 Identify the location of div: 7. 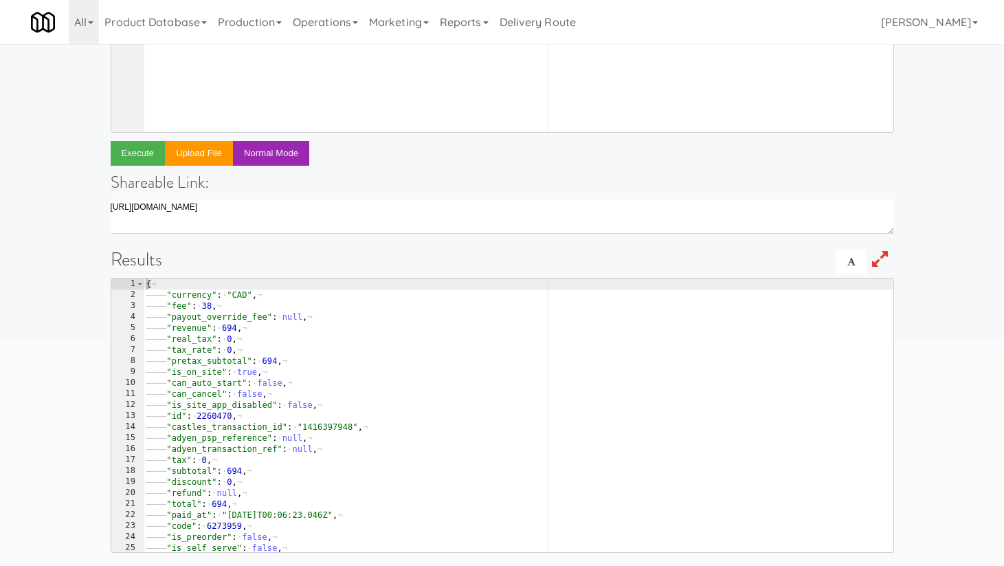
(128, 350).